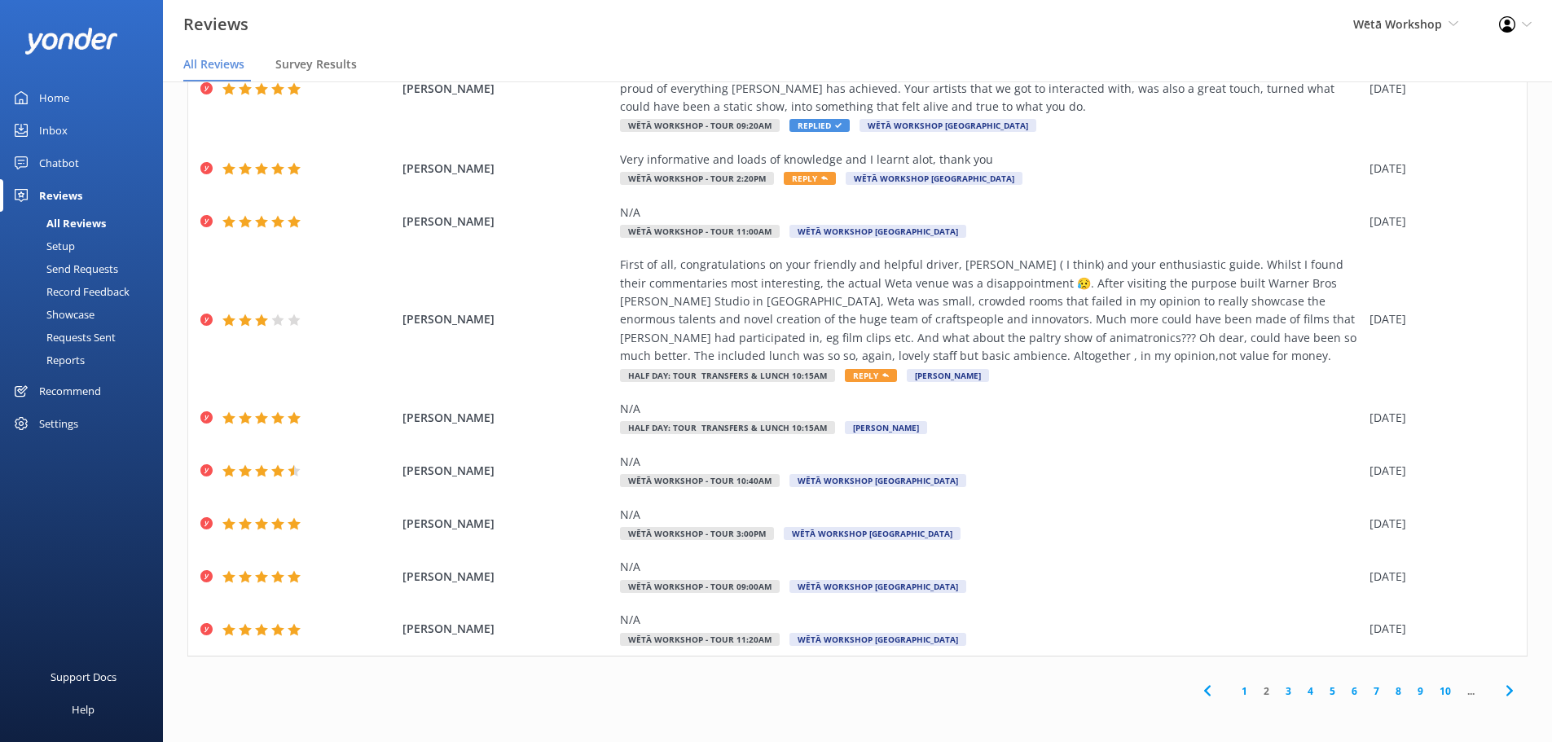 This screenshot has height=742, width=1552. Describe the element at coordinates (86, 337) in the screenshot. I see `a: Requests Sent` at that location.